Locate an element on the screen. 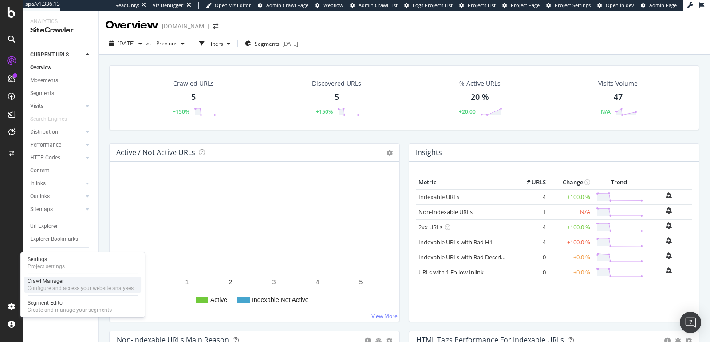 This screenshot has width=710, height=342. div: Visits Volume is located at coordinates (618, 83).